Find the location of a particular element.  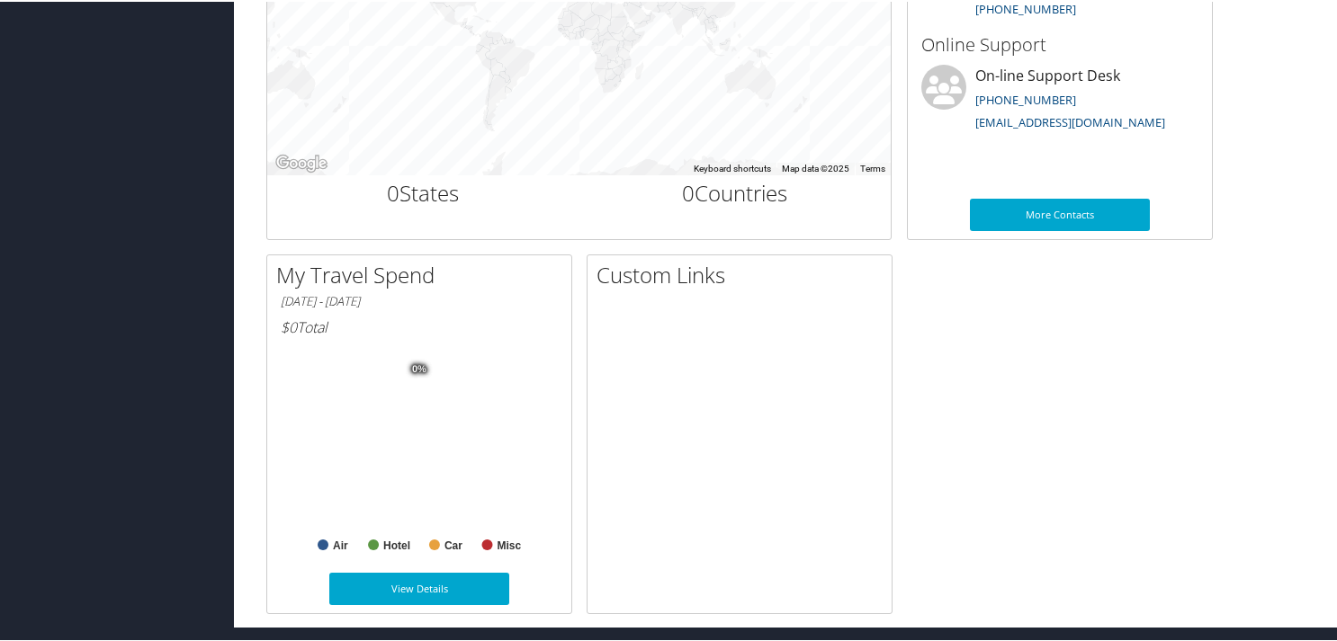

img: Google is located at coordinates (301, 162).